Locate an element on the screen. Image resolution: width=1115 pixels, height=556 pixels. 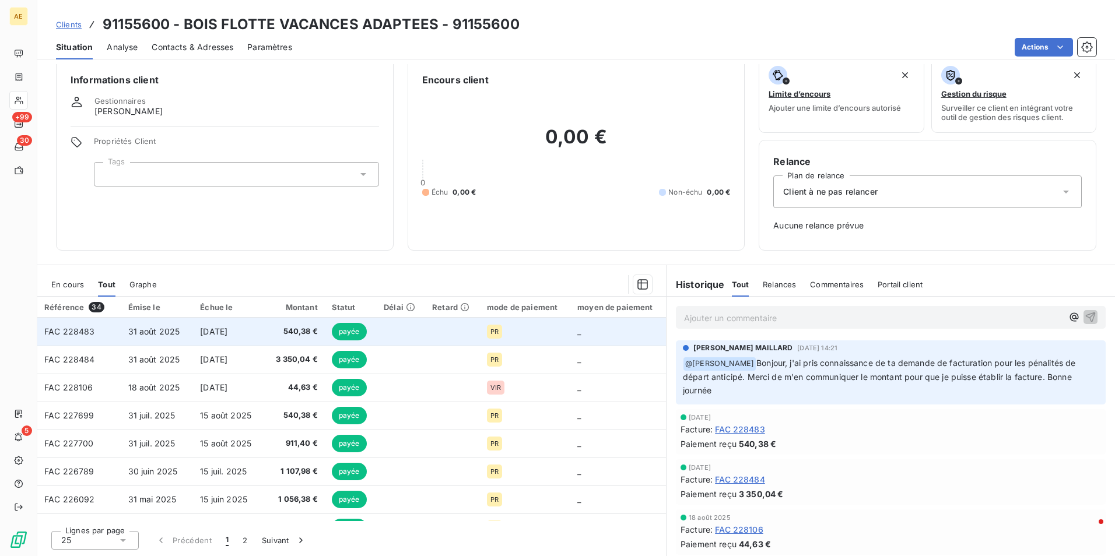
h6: Relance is located at coordinates (927, 161).